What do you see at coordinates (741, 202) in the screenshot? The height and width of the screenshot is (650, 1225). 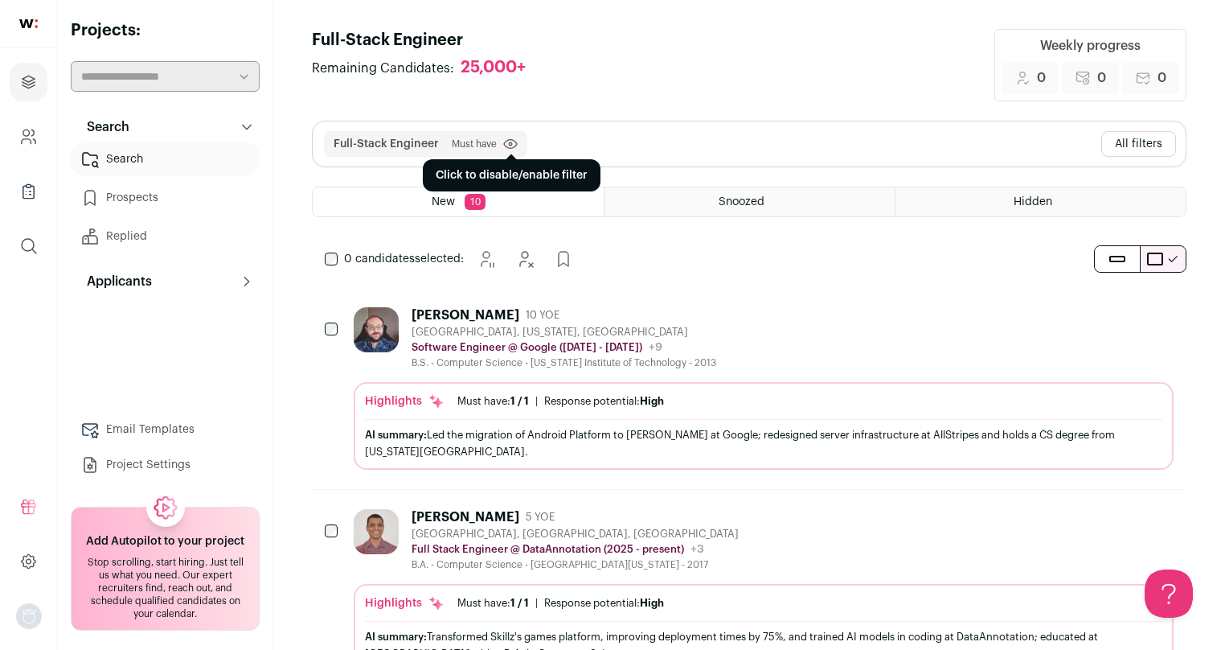 I see `span: Snoozed` at bounding box center [741, 202].